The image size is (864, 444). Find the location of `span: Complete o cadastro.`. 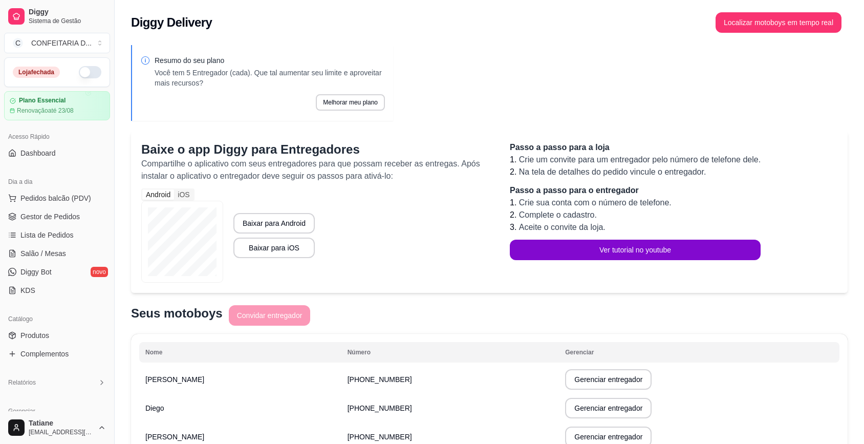

span: Complete o cadastro. is located at coordinates (558, 214).